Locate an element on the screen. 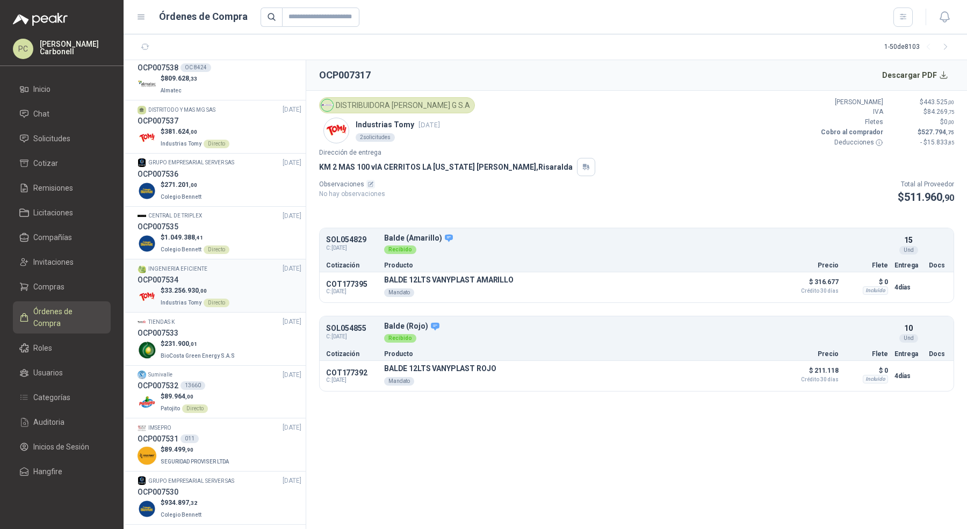  h2: OCP007317 is located at coordinates (345, 75).